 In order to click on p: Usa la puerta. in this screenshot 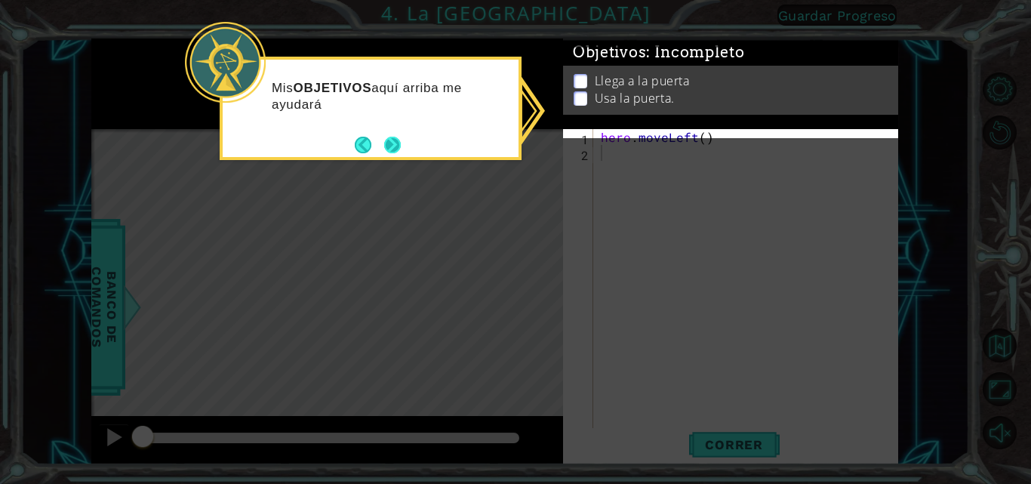, I will do `click(635, 98)`.